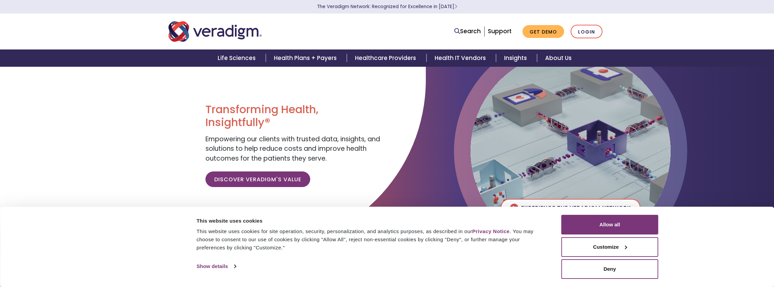 Image resolution: width=774 pixels, height=287 pixels. Describe the element at coordinates (461, 58) in the screenshot. I see `a: Health IT Vendors` at that location.